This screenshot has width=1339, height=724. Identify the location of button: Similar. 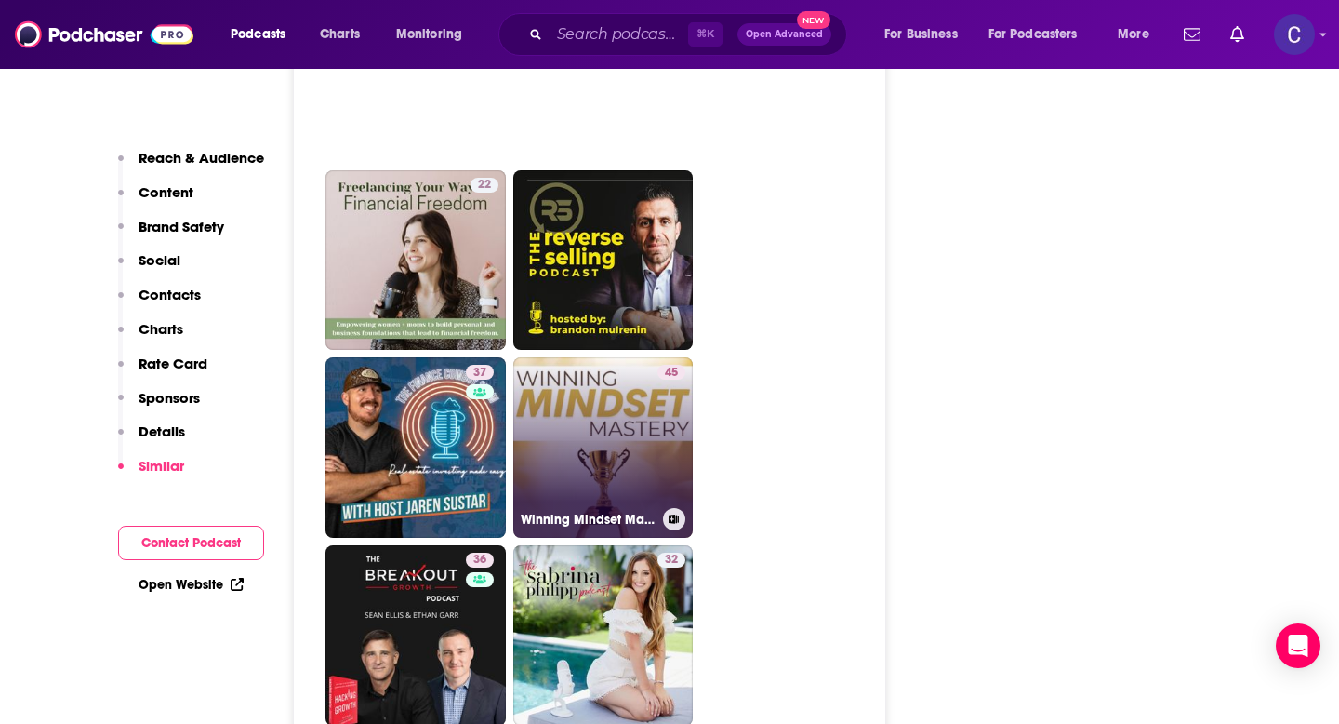
(151, 473).